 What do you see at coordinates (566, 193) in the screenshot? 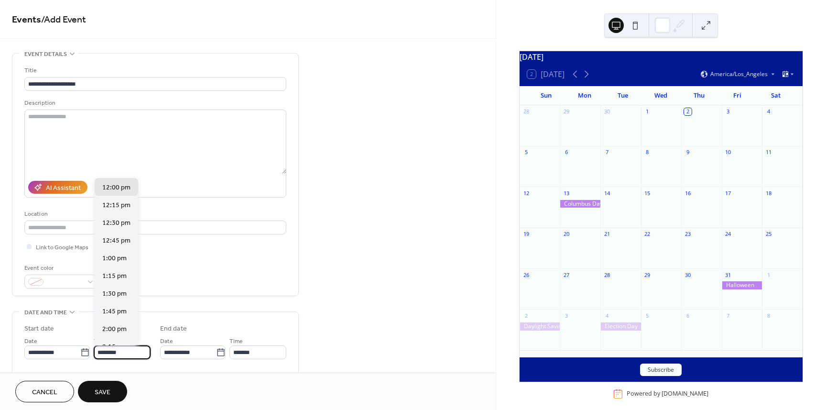
I see `div: 13` at bounding box center [566, 193].